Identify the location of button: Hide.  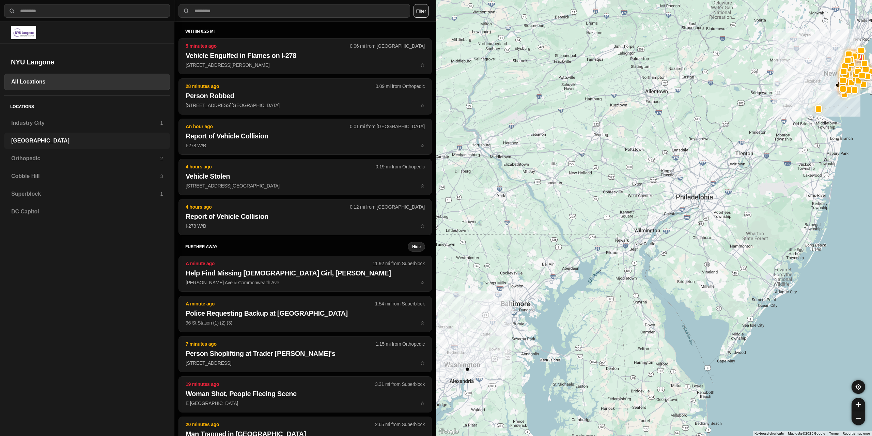
(416, 247).